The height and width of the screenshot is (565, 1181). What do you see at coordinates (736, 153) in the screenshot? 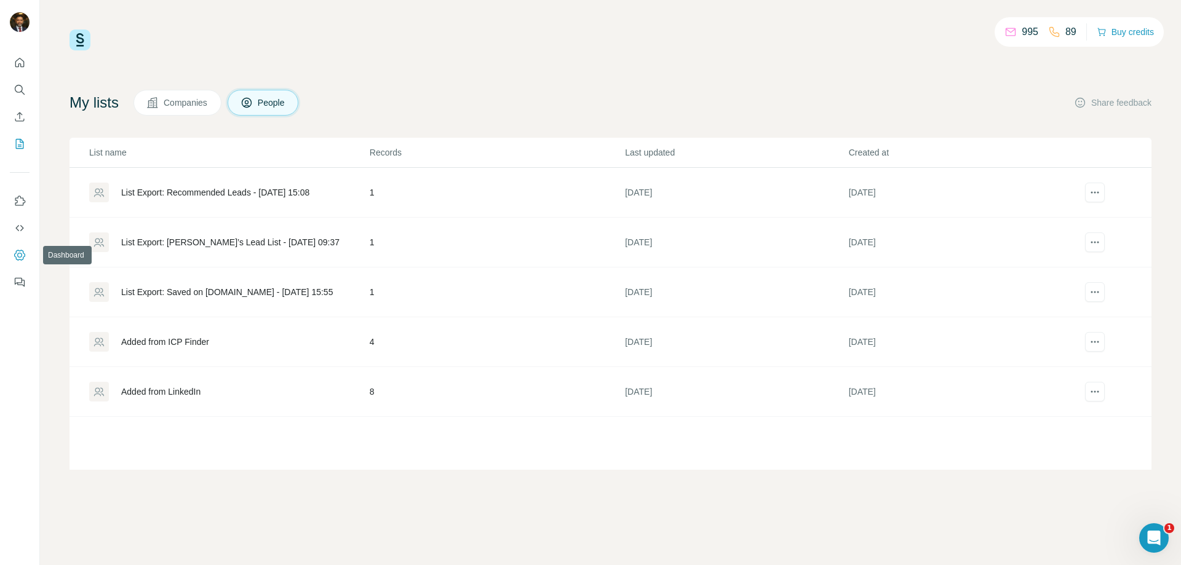
I see `p: Last updated` at bounding box center [736, 153].